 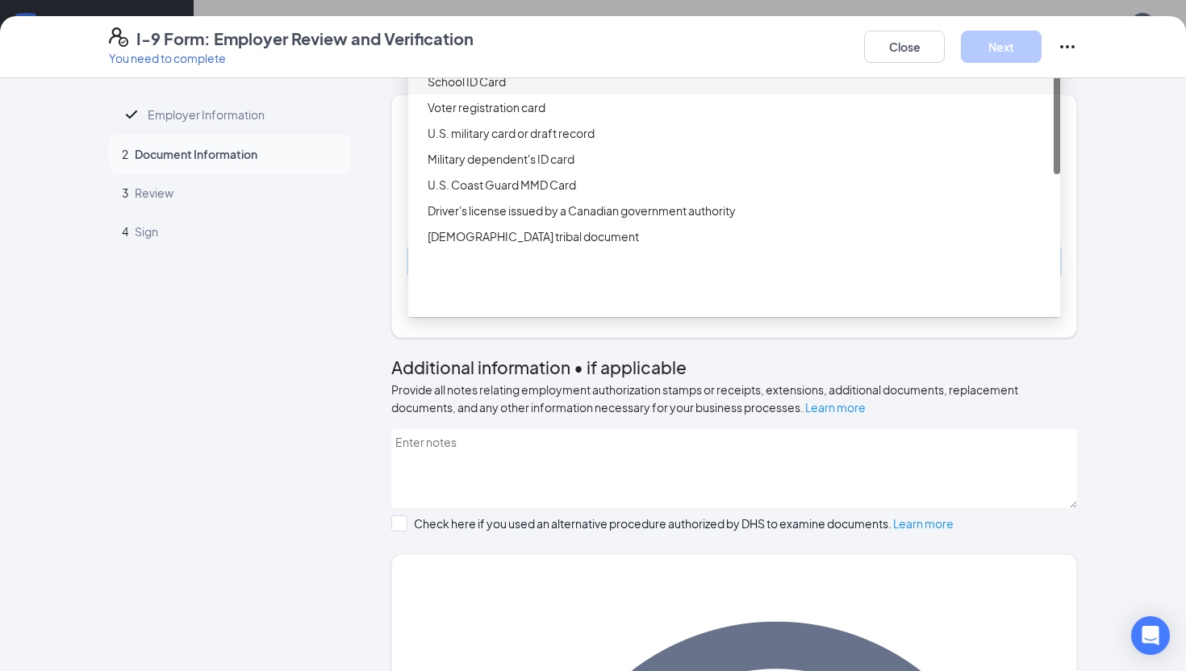 What do you see at coordinates (904, 47) in the screenshot?
I see `button: Close` at bounding box center [904, 47].